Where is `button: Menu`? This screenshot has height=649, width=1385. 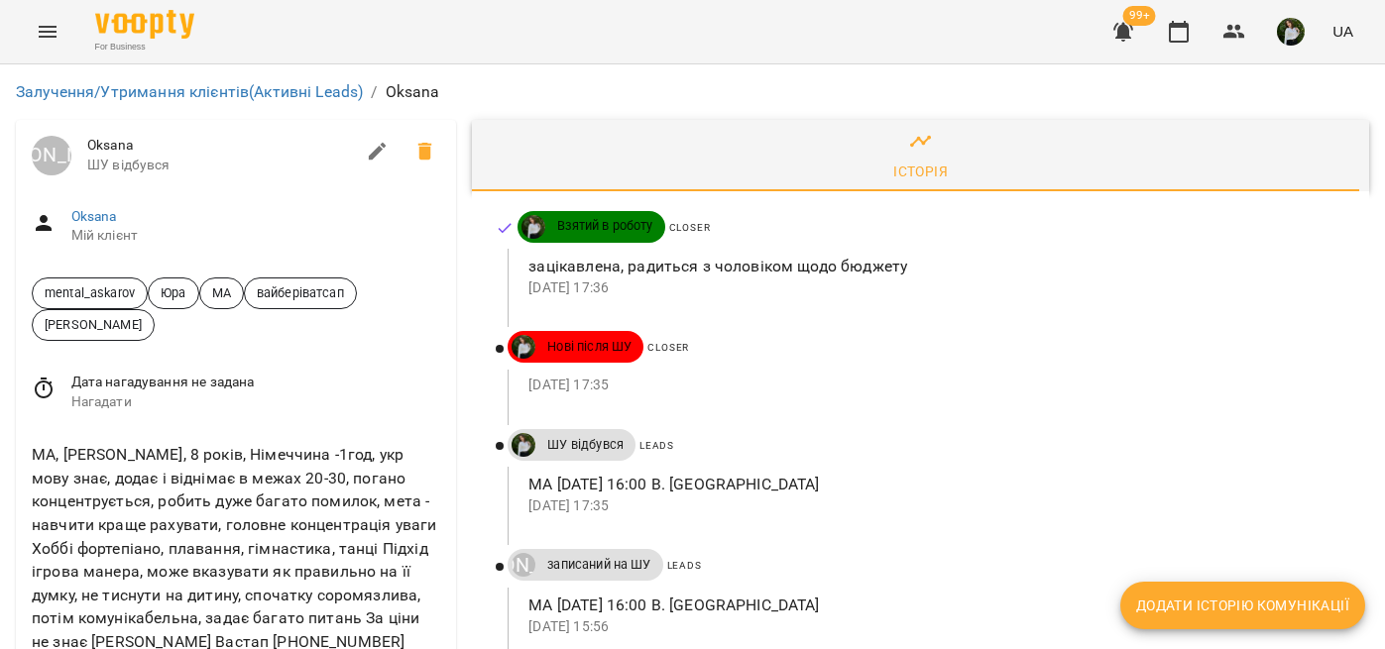
button: Menu is located at coordinates (48, 32).